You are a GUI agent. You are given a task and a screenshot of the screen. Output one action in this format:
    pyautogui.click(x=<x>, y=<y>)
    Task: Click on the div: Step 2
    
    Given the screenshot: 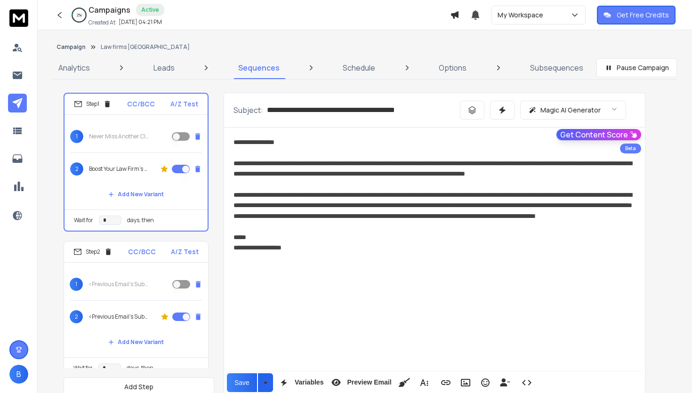 What is the action you would take?
    pyautogui.click(x=93, y=252)
    